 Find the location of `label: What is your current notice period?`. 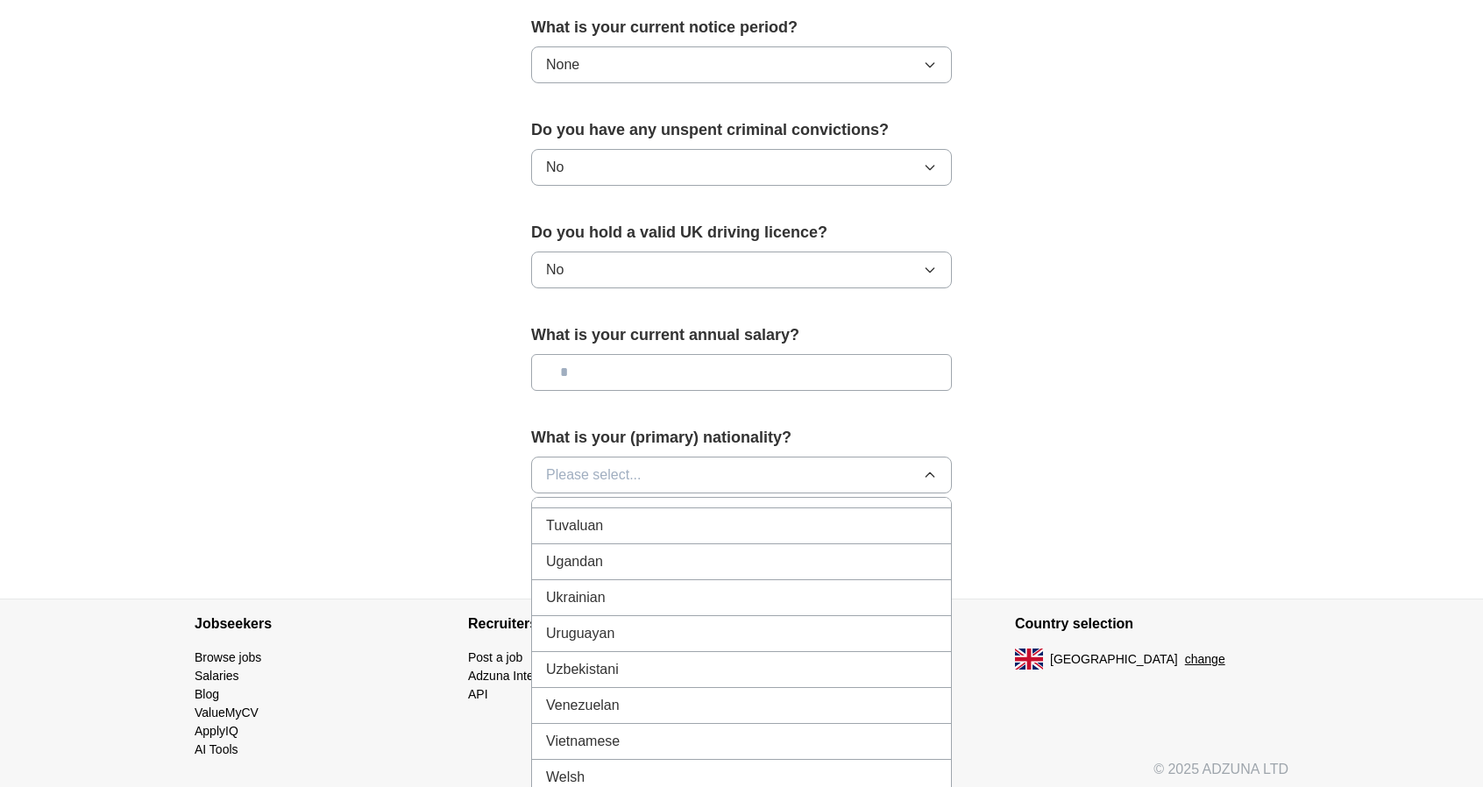

label: What is your current notice period? is located at coordinates (742, 27).